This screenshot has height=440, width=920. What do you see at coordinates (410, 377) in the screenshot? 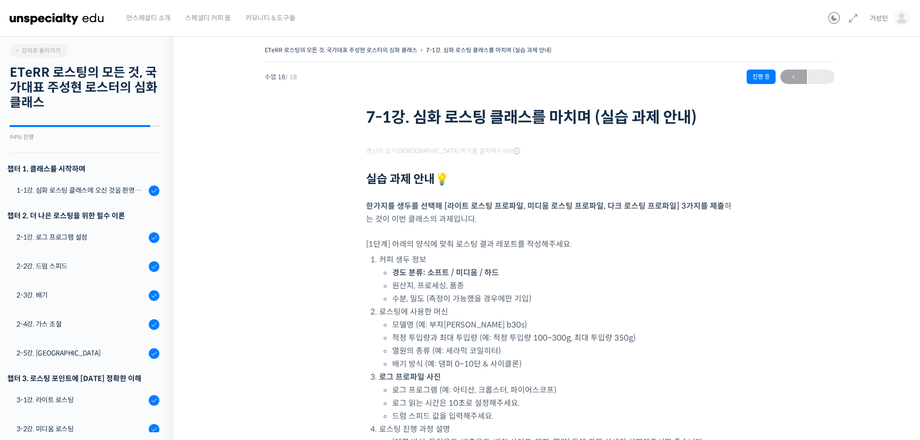
I see `strong: 로그 프로파일 사진` at bounding box center [410, 377].